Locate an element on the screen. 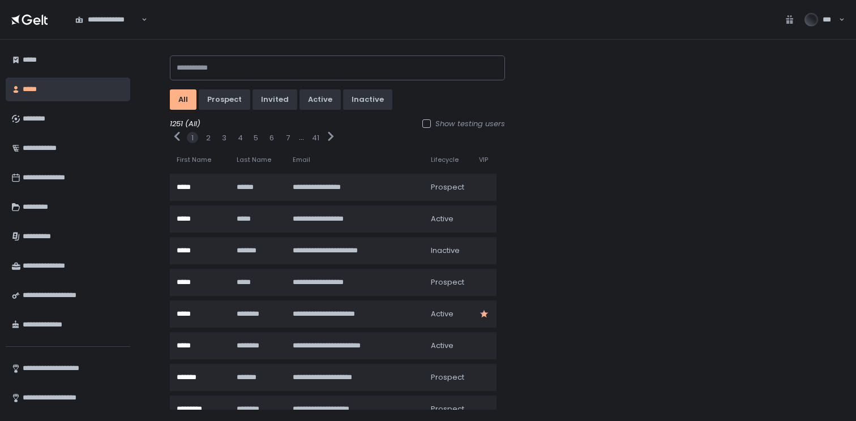 This screenshot has width=856, height=421. div: inactive is located at coordinates (367, 100).